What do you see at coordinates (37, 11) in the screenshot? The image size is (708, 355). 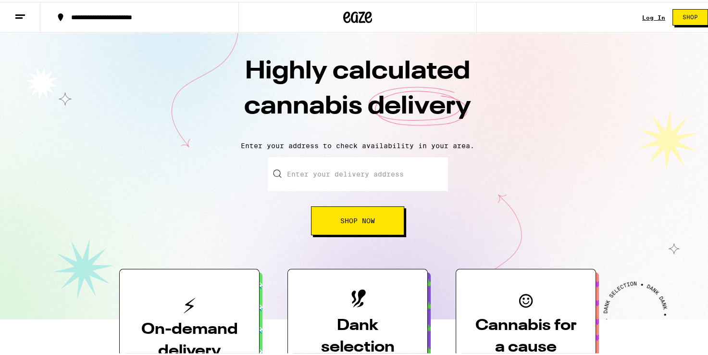 I see `span: Hi. Need any help?` at bounding box center [37, 11].